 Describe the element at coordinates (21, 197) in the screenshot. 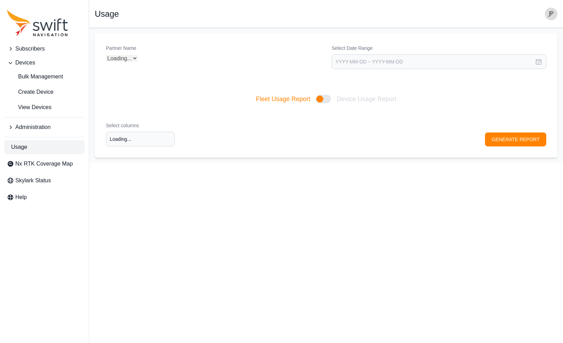

I see `span: Help` at that location.